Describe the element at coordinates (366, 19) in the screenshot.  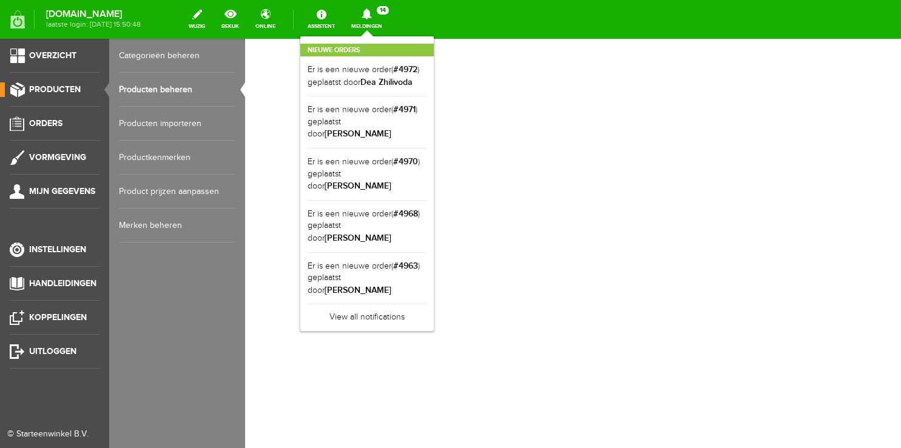
I see `a: Meldingen14 Nieuwe ordersEr is een nieuwe order(#4972) geplaatst doorDea ZhilivodaEr is een nieuw...` at that location.